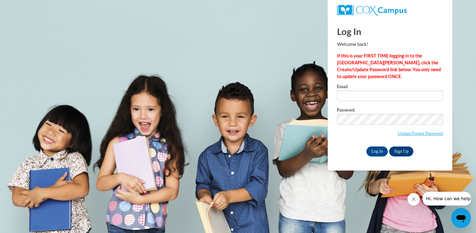 The image size is (476, 233). Describe the element at coordinates (420, 133) in the screenshot. I see `a: Update/Forgot Password` at that location.